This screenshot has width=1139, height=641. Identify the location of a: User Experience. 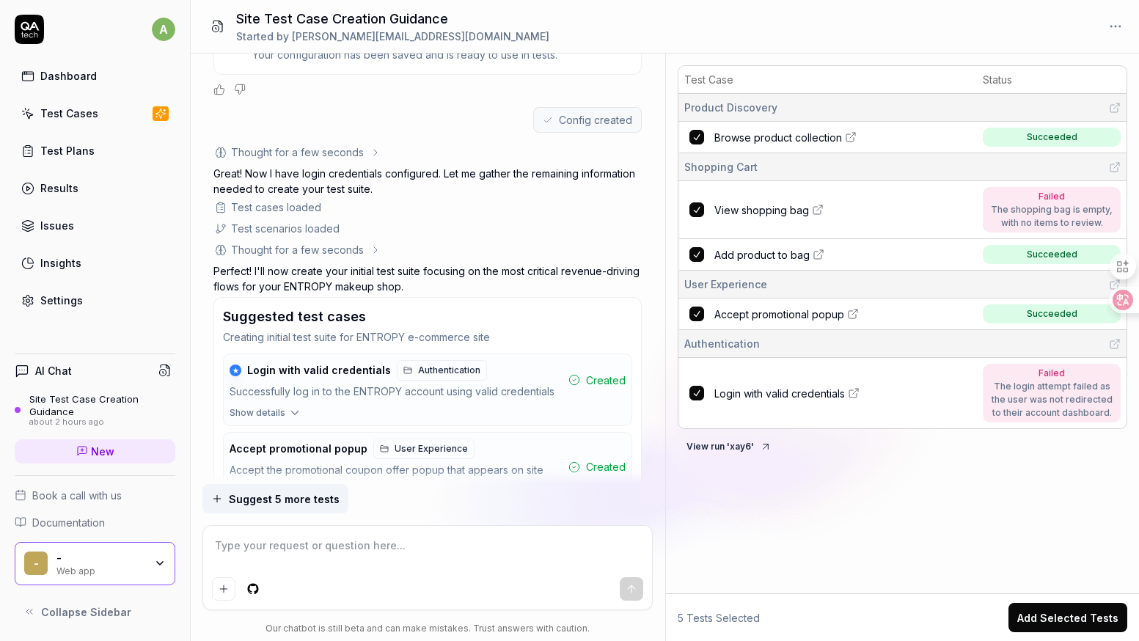
(424, 449).